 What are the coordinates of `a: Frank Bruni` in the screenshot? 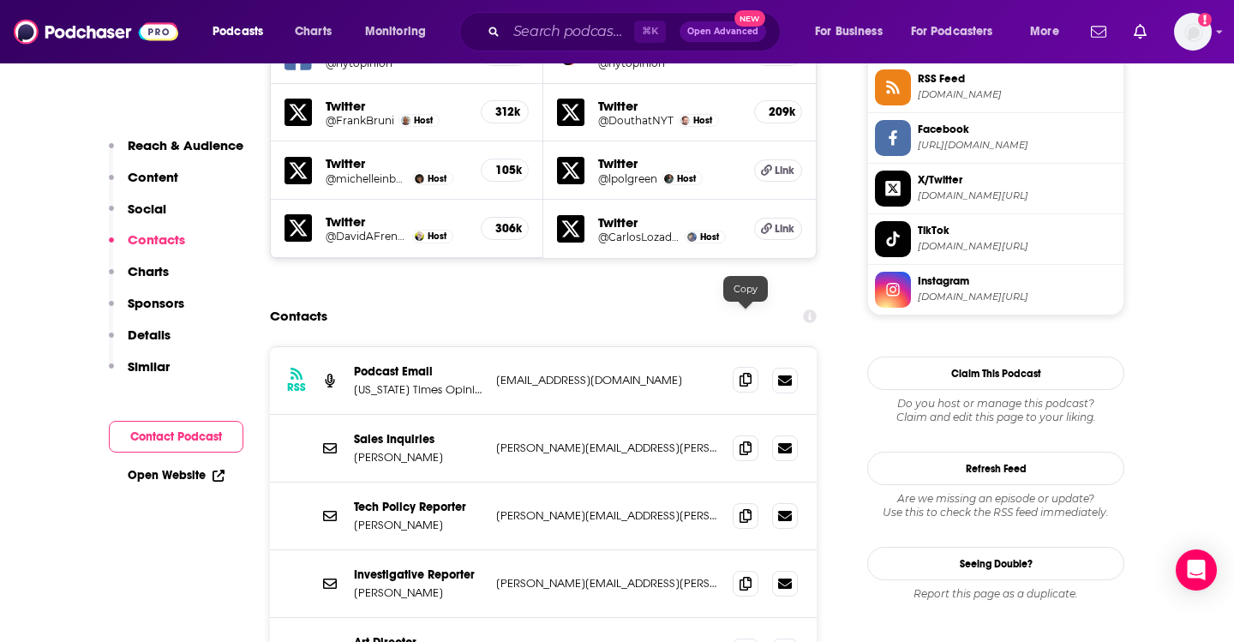 It's located at (405, 120).